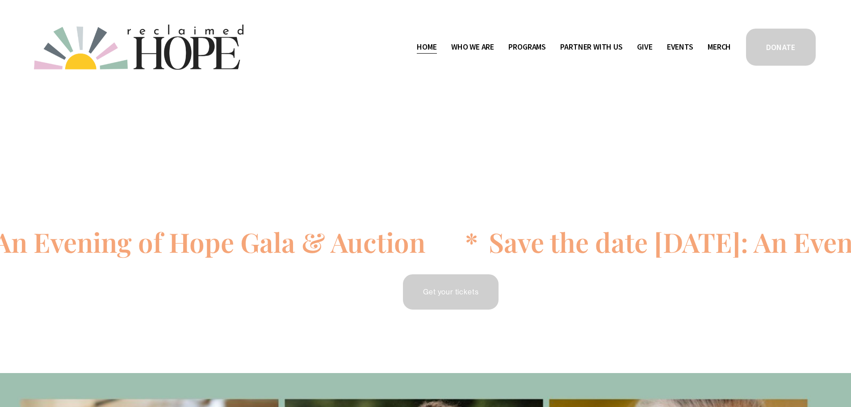  I want to click on span: Partner With Us, so click(591, 47).